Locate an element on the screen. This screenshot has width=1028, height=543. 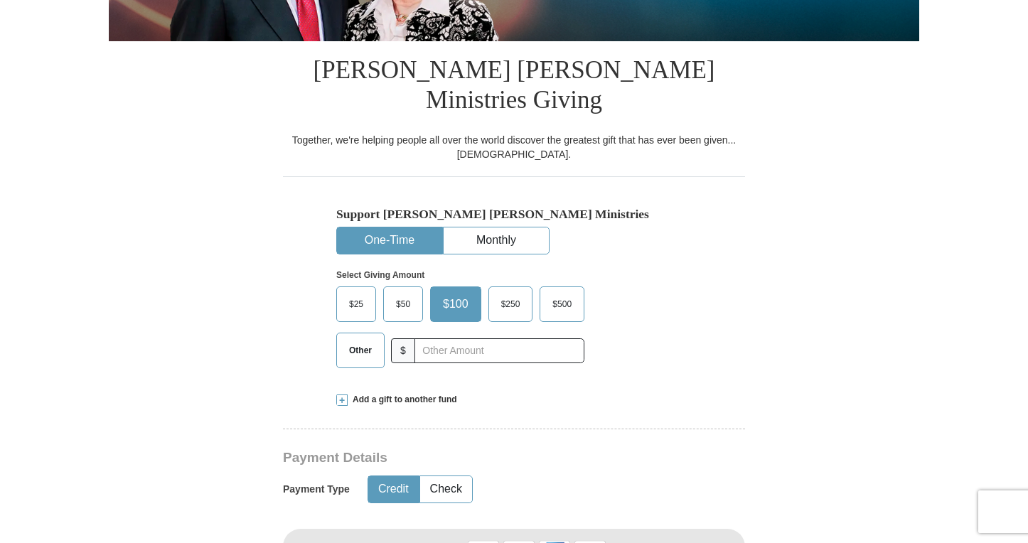
span: Add a gift to another fund is located at coordinates (402, 400).